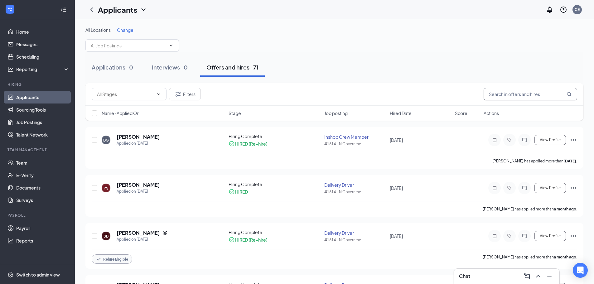  Describe the element at coordinates (355, 137) in the screenshot. I see `div: Inshop Crew Member` at that location.